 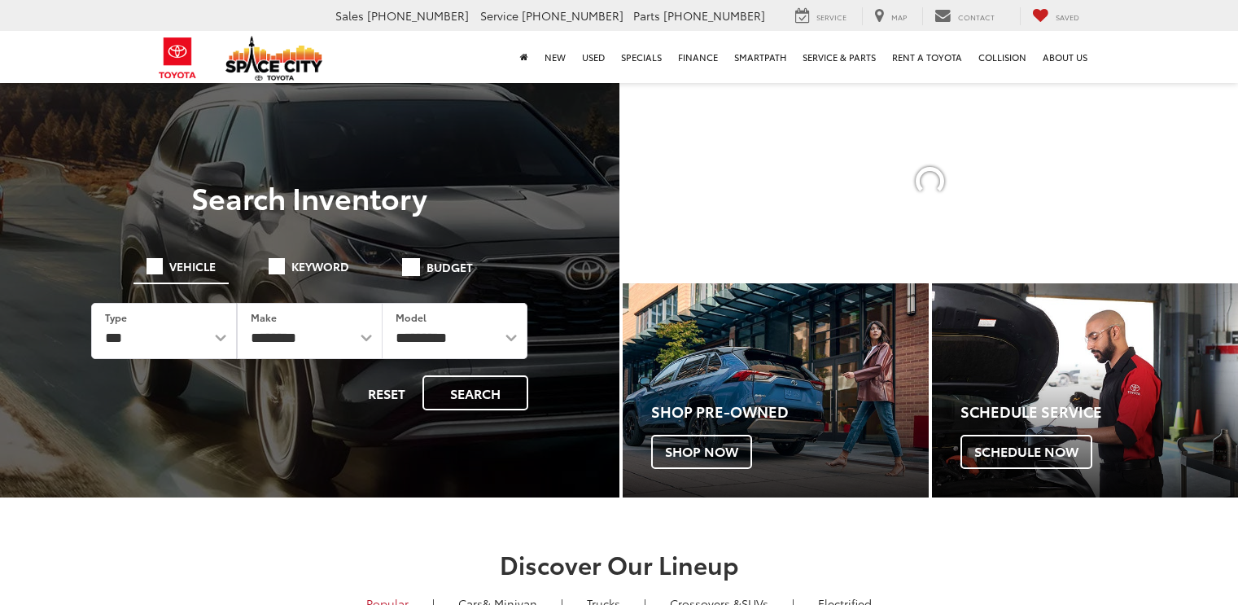 What do you see at coordinates (1056, 16) in the screenshot?
I see `a: My Saved Vehicles` at bounding box center [1056, 16].